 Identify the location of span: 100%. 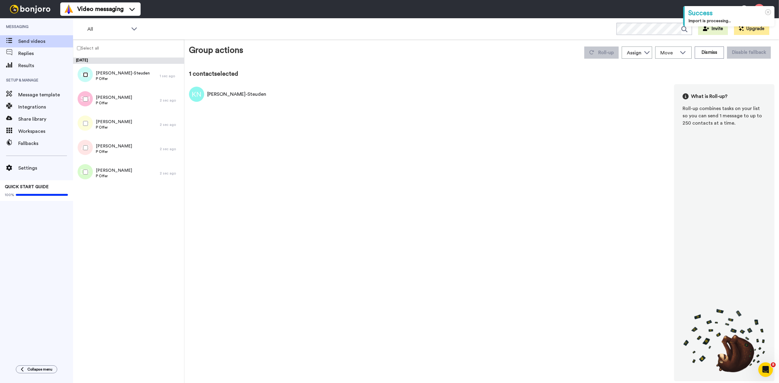
(9, 195).